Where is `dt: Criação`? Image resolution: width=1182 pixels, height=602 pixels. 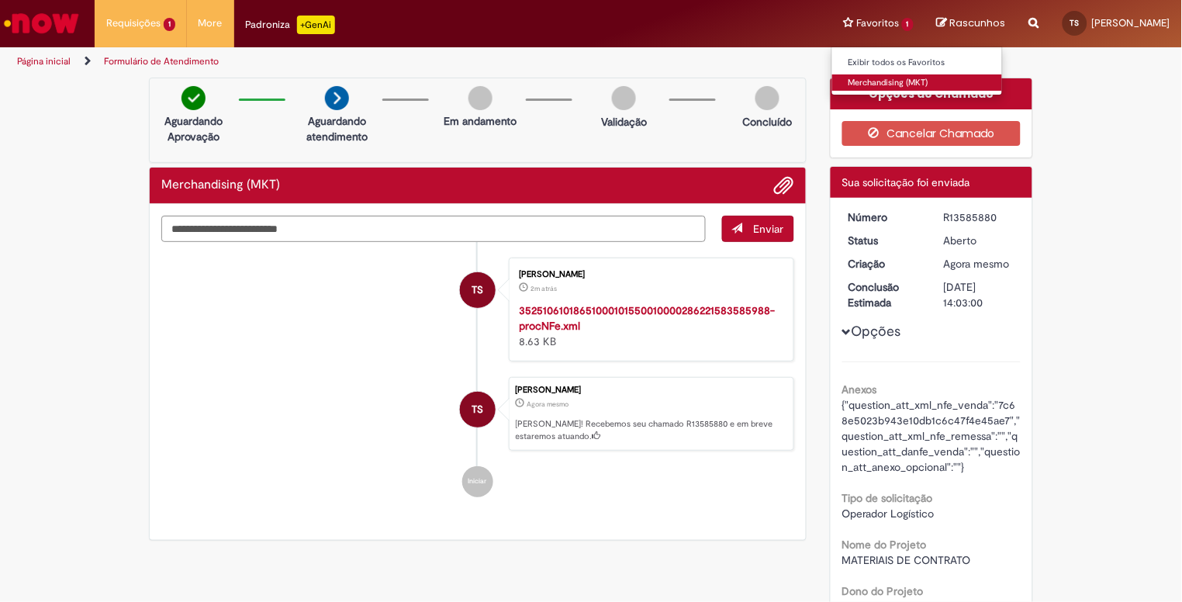 dt: Criação is located at coordinates (884, 264).